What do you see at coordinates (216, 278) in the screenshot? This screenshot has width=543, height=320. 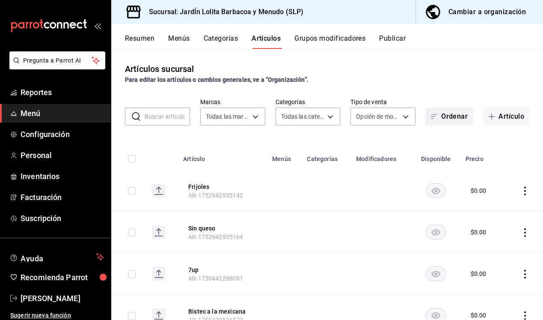 I see `span: AR-1750442288091` at bounding box center [216, 278].